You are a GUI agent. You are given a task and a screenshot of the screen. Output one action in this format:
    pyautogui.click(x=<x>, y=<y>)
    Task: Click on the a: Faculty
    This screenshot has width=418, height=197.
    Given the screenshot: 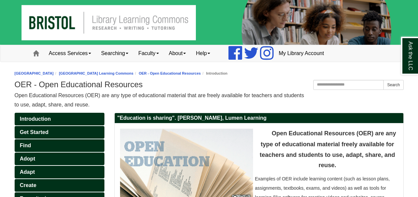 What is the action you would take?
    pyautogui.click(x=148, y=53)
    